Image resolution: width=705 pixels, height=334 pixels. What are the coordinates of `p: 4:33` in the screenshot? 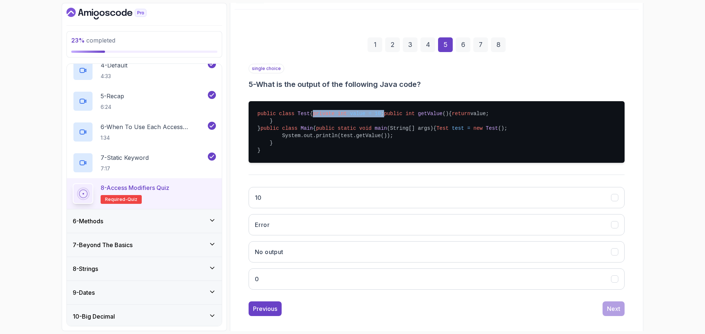 It's located at (114, 76).